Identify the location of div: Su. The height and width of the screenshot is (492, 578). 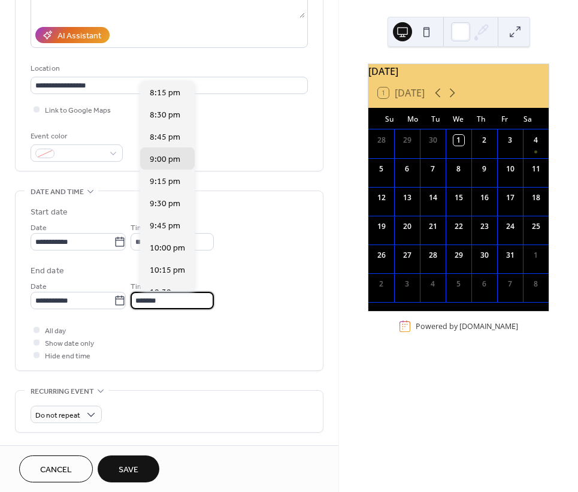
(389, 119).